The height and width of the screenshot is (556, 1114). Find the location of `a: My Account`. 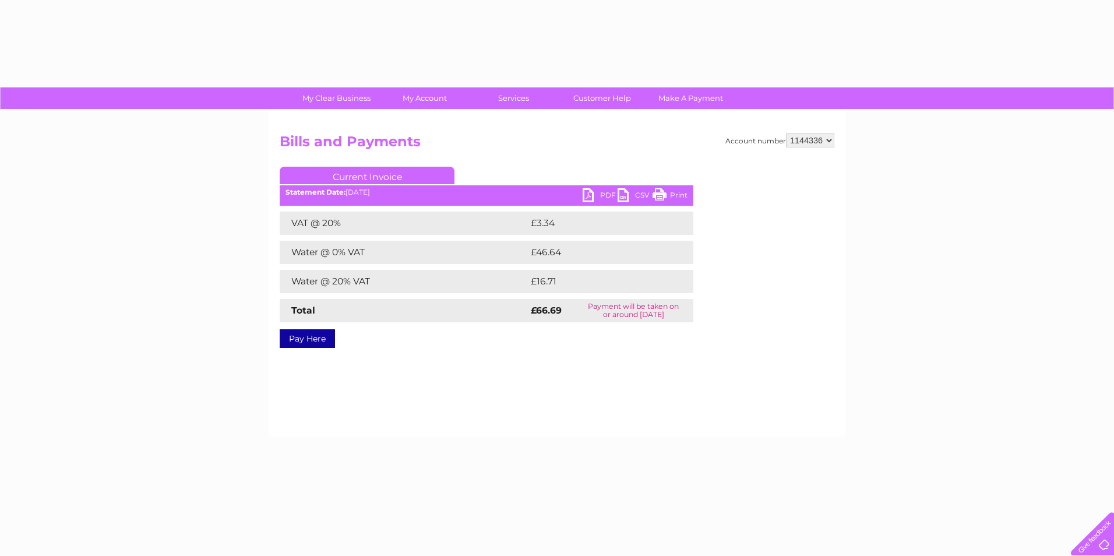

a: My Account is located at coordinates (425, 98).